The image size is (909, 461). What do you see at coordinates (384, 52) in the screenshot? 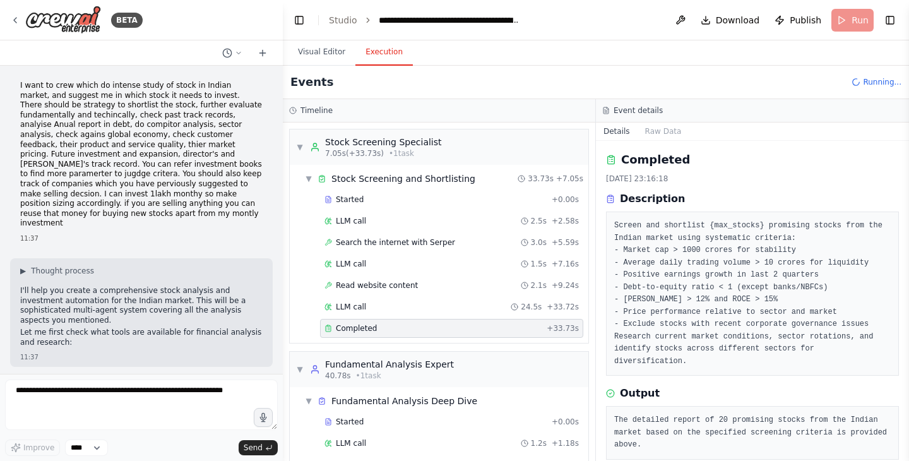
I see `button: Execution` at bounding box center [384, 52].